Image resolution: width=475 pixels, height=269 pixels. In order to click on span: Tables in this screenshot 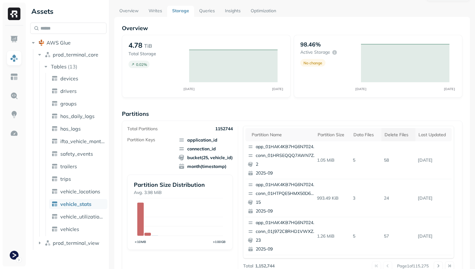, I will do `click(59, 67)`.